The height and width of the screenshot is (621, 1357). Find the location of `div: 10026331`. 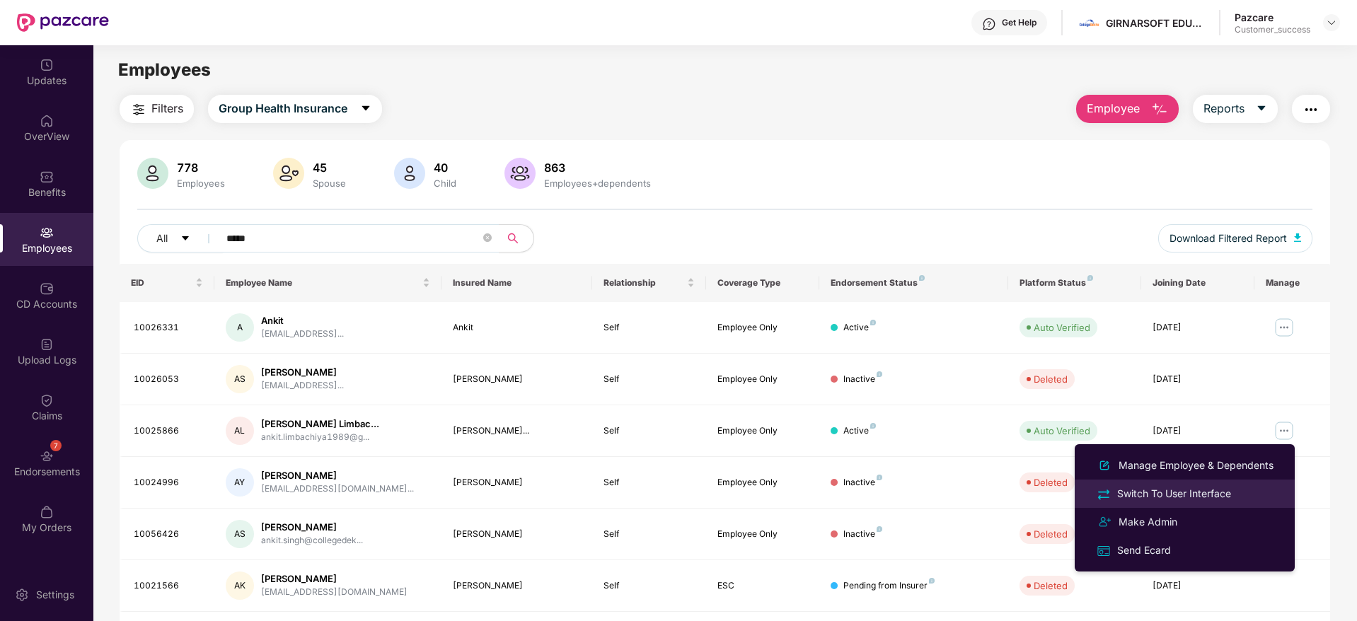

div: 10026331 is located at coordinates (168, 328).